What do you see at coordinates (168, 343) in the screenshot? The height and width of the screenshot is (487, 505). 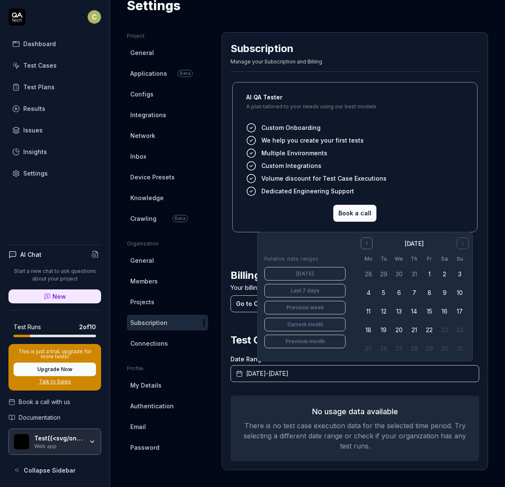 I see `a: Connections` at bounding box center [168, 343].